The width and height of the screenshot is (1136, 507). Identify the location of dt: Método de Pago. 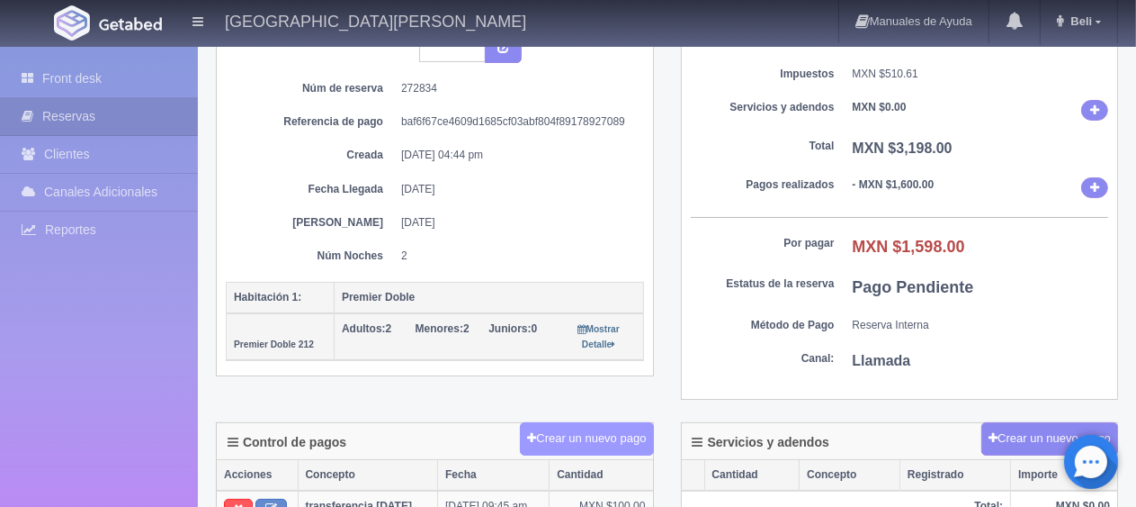
(763, 325).